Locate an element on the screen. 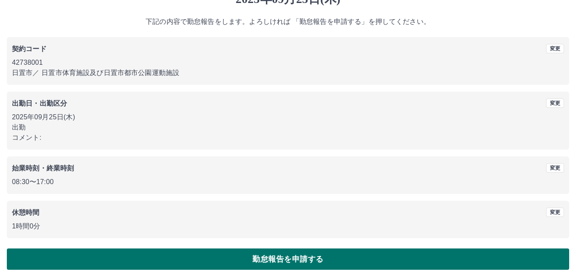  button: 勤怠報告を申請する is located at coordinates (288, 260).